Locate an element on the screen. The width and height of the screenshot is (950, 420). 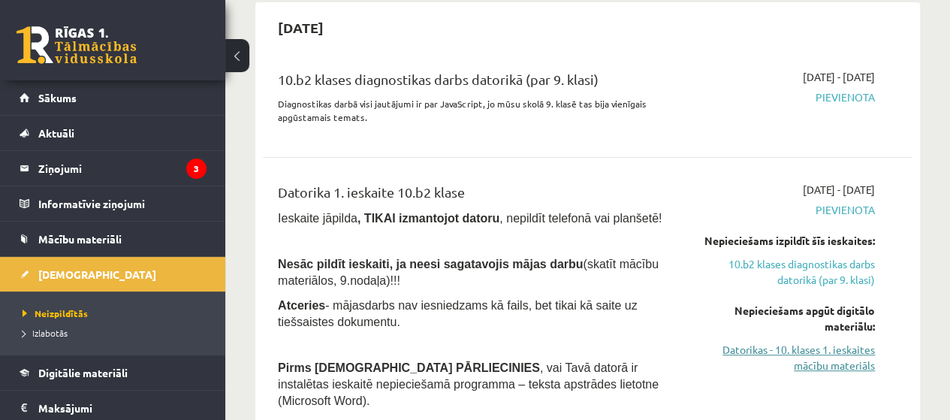
a: 10.b2 klases diagnostikas darbs datorikā (par 9. klasi) is located at coordinates (783, 272).